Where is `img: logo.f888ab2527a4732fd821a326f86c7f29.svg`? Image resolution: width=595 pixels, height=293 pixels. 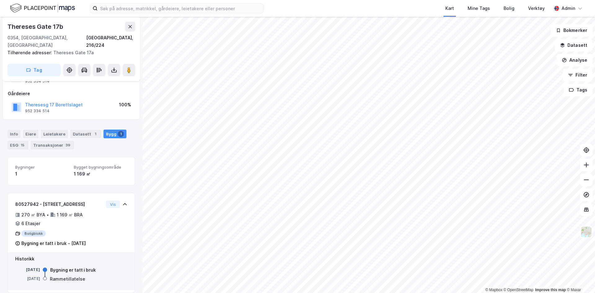 img: logo.f888ab2527a4732fd821a326f86c7f29.svg is located at coordinates (42, 8).